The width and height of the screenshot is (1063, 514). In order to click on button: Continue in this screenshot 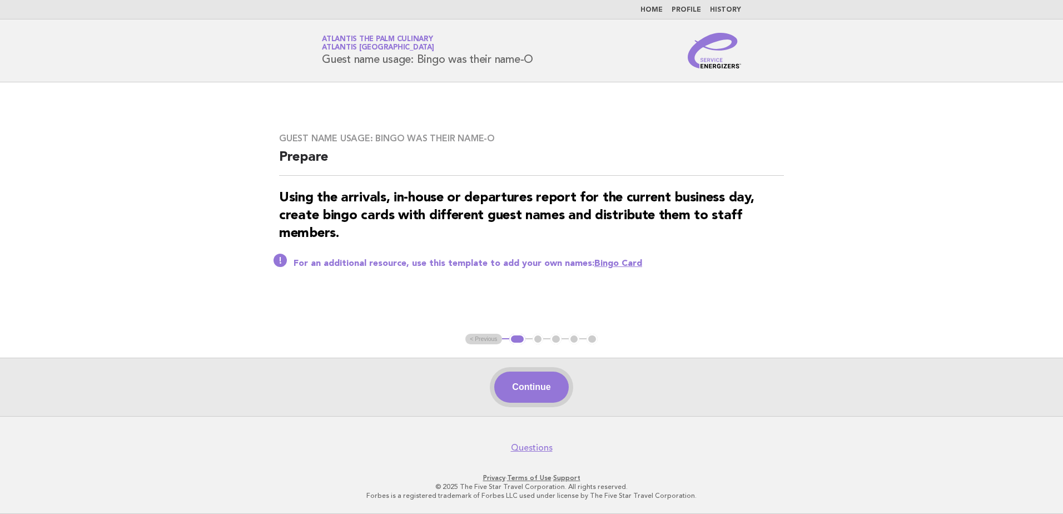, I will do `click(531, 387)`.